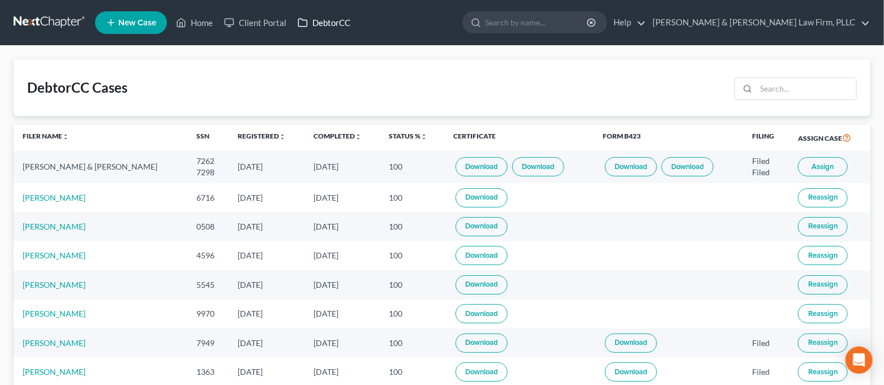 Image resolution: width=884 pixels, height=385 pixels. I want to click on div: 0508, so click(208, 227).